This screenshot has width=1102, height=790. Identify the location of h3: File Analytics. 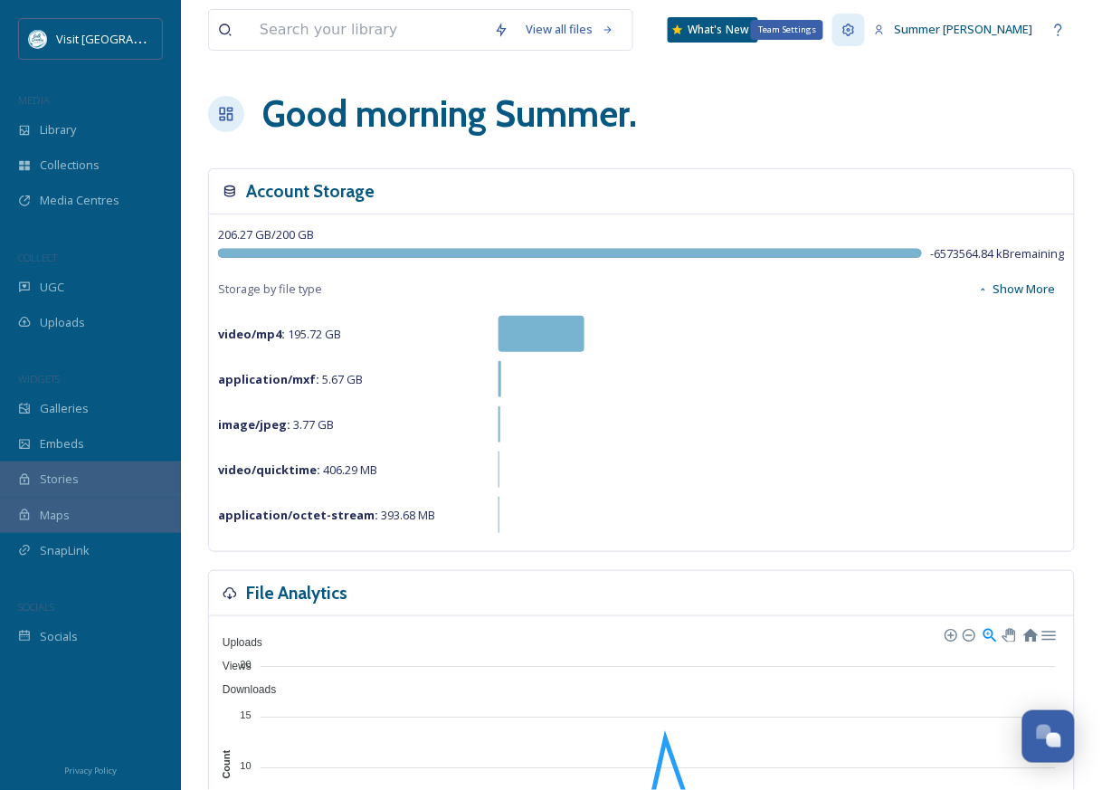
(297, 593).